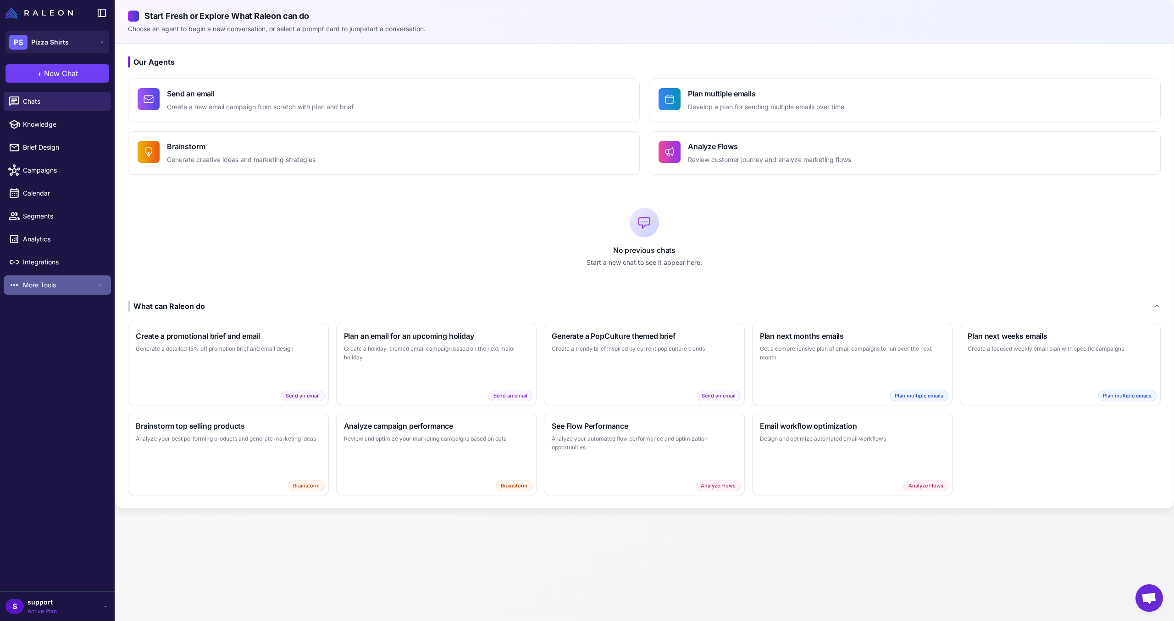 The image size is (1174, 621). Describe the element at coordinates (41, 13) in the screenshot. I see `a: Raleon Logo` at that location.